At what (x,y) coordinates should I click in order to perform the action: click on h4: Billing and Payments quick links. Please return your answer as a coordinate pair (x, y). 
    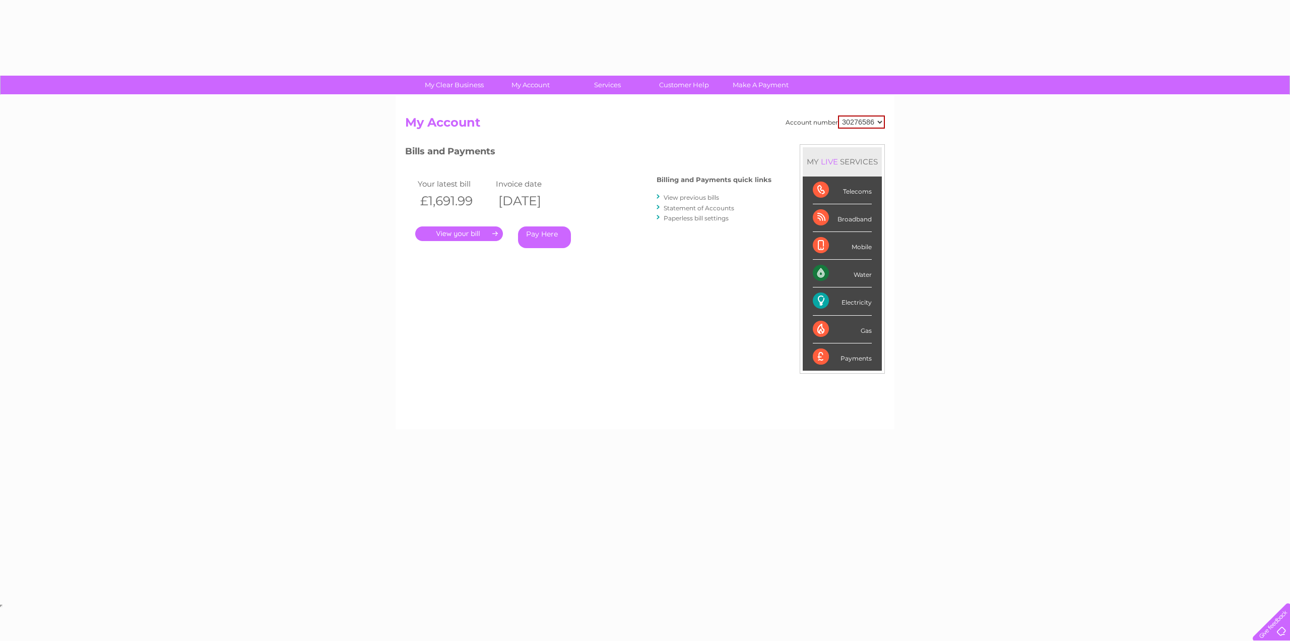
    Looking at the image, I should click on (714, 179).